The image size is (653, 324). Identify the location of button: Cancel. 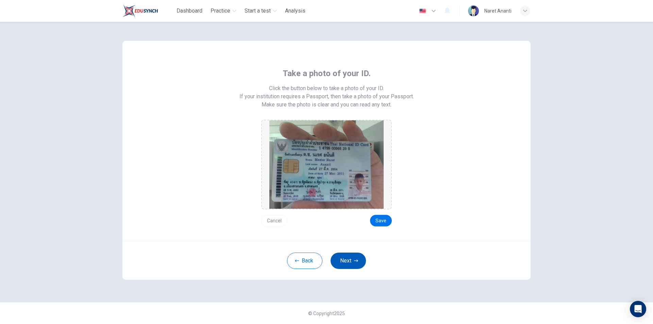
(274, 221).